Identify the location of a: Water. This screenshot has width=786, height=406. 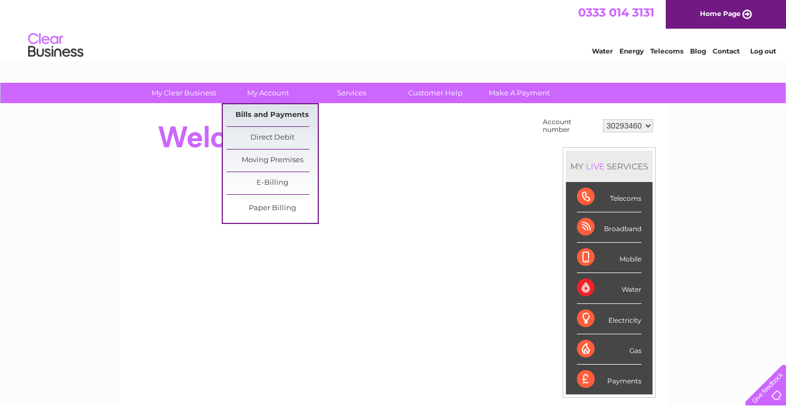
(603, 51).